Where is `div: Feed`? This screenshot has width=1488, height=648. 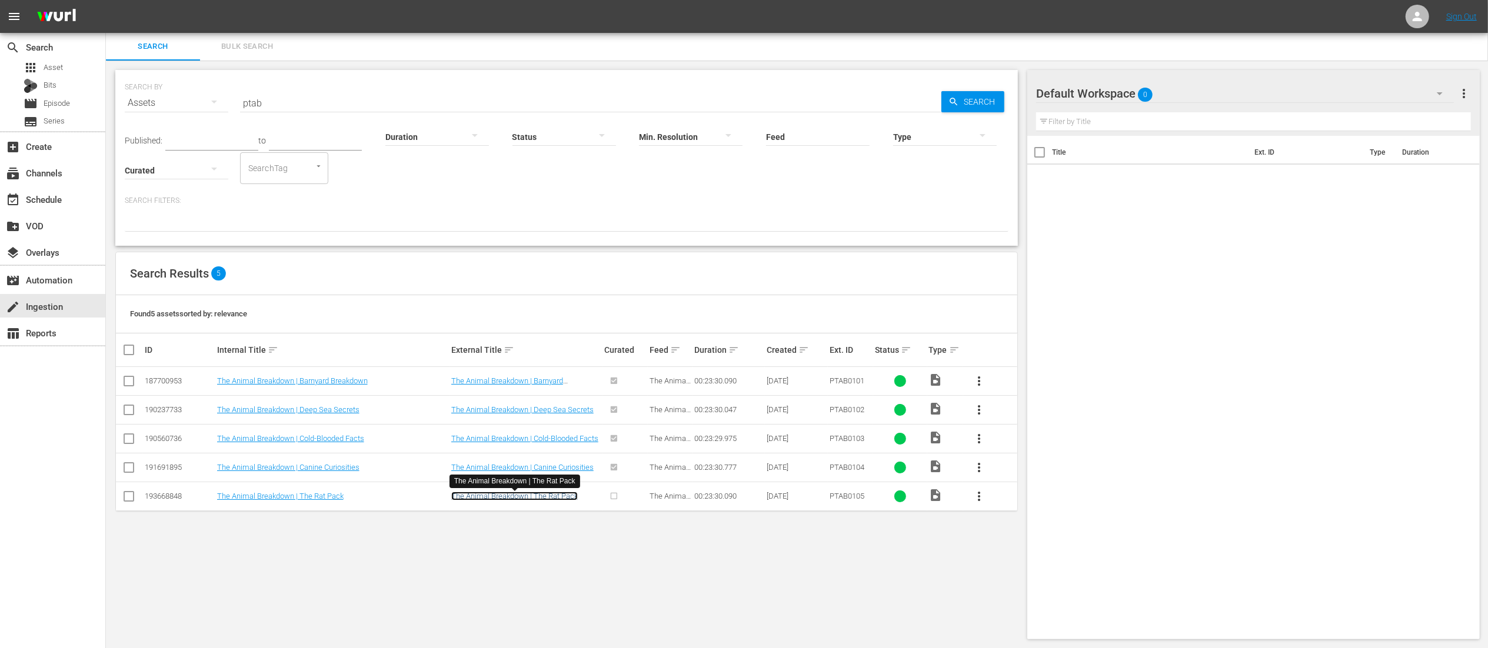 div: Feed is located at coordinates (670, 350).